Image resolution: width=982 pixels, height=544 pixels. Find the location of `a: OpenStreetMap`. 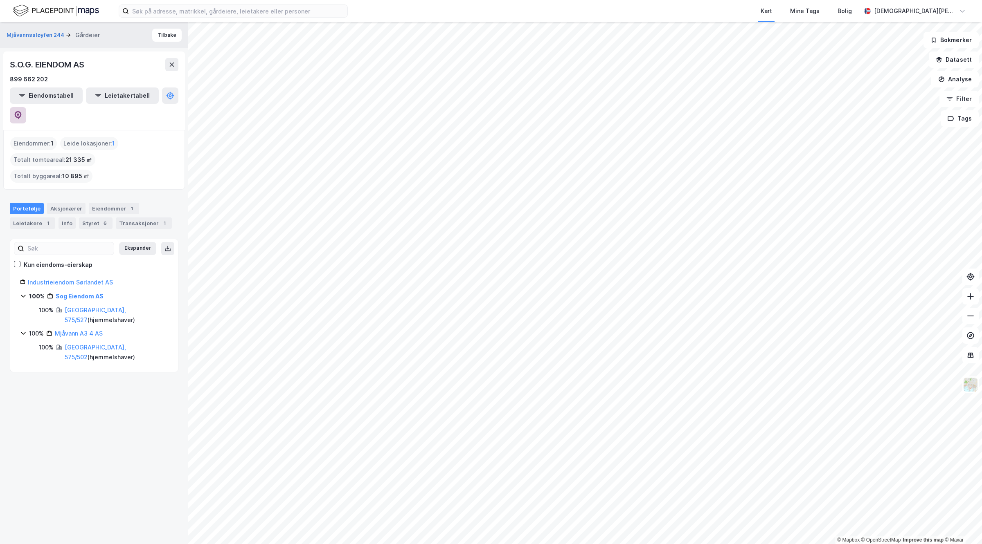

a: OpenStreetMap is located at coordinates (881, 540).